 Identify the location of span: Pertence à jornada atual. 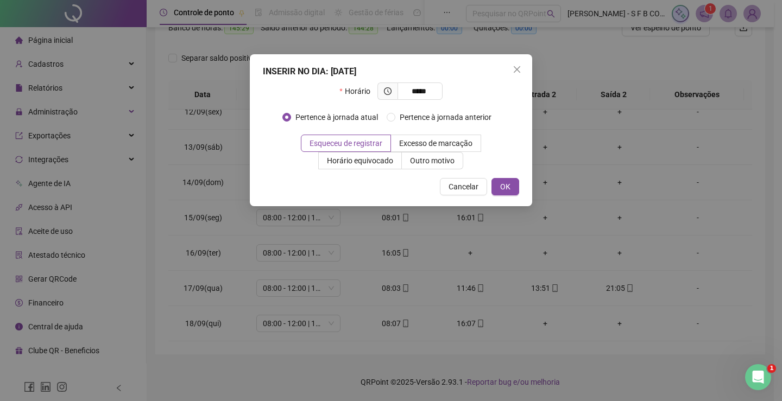
(337, 117).